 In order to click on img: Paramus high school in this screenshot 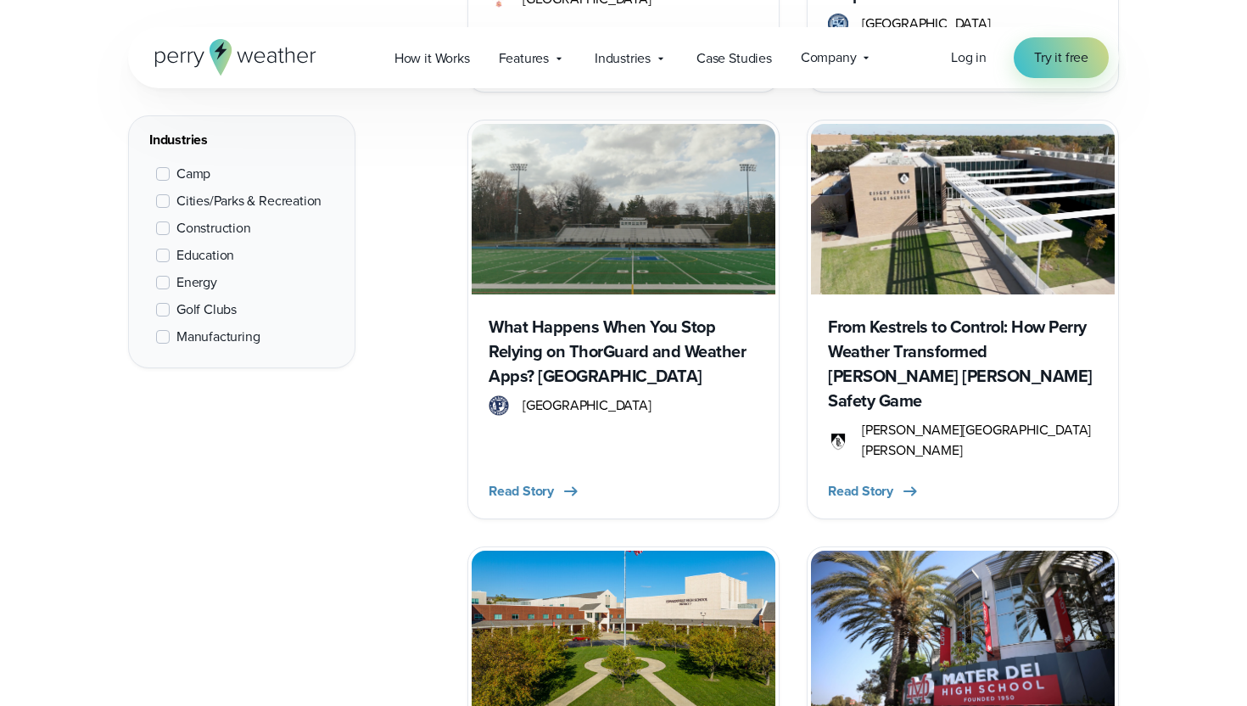, I will do `click(499, 406)`.